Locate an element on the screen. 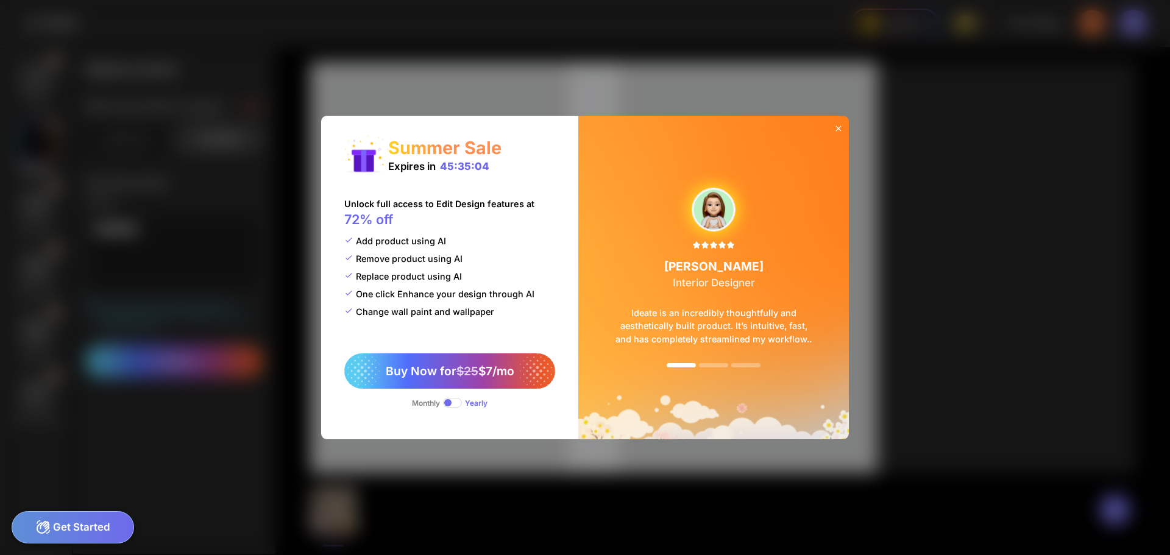 Image resolution: width=1170 pixels, height=555 pixels. div: Summer Sale is located at coordinates (445, 147).